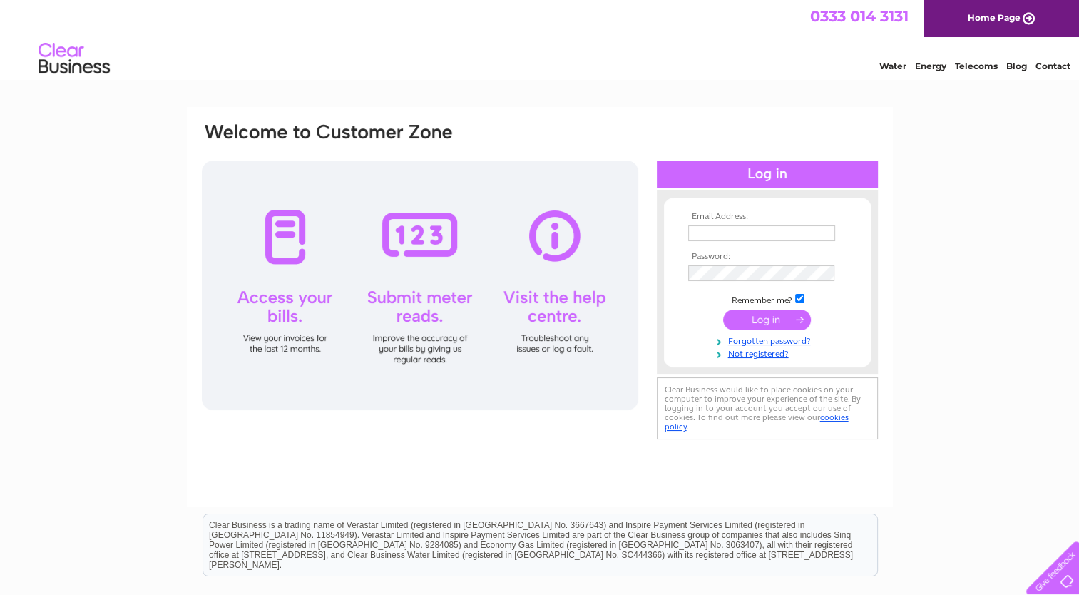 The width and height of the screenshot is (1079, 595). Describe the element at coordinates (859, 16) in the screenshot. I see `a: 0333 014 3131` at that location.